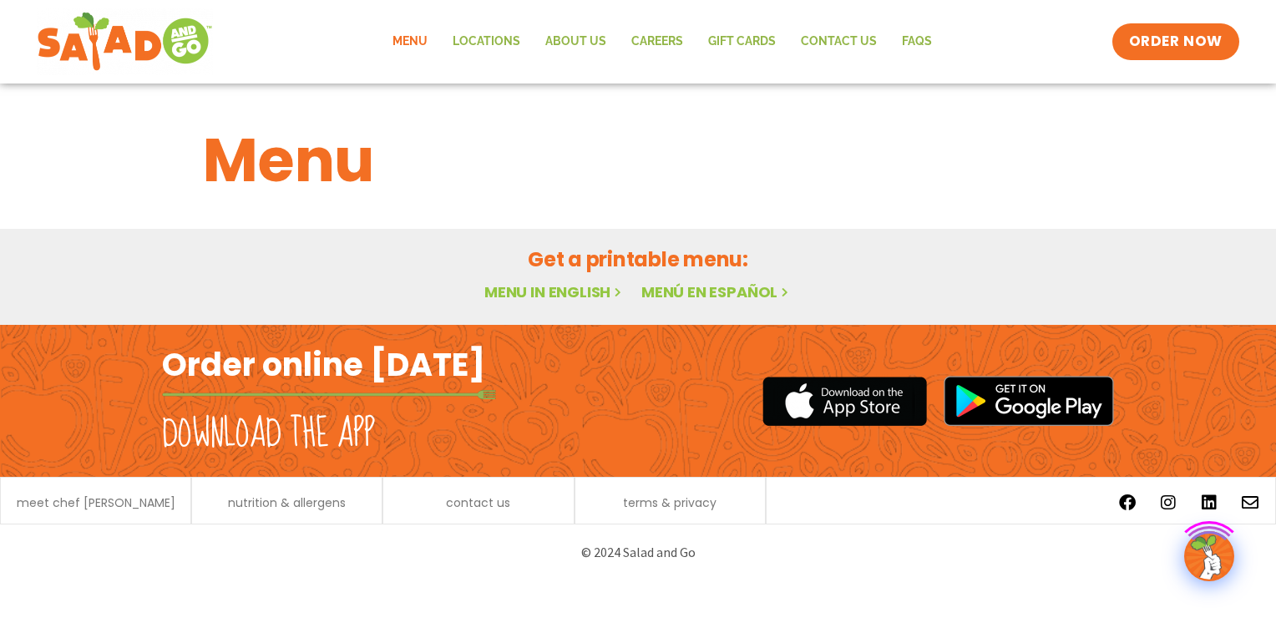  What do you see at coordinates (410, 42) in the screenshot?
I see `a: Menu` at bounding box center [410, 42].